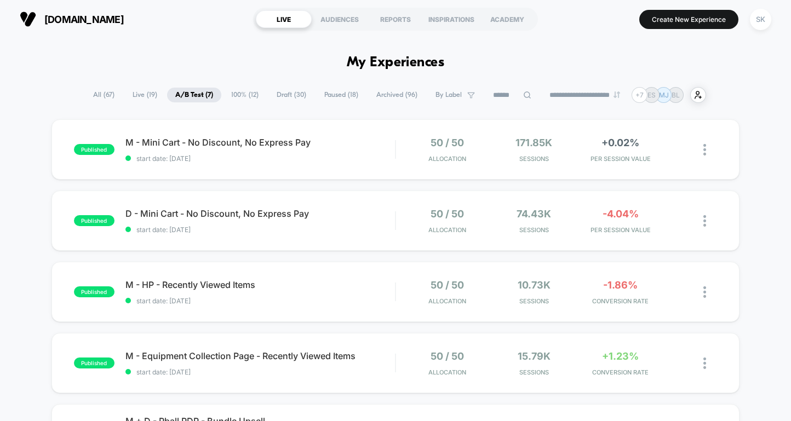 Image resolution: width=791 pixels, height=421 pixels. What do you see at coordinates (534, 143) in the screenshot?
I see `span: 171.85k` at bounding box center [534, 143].